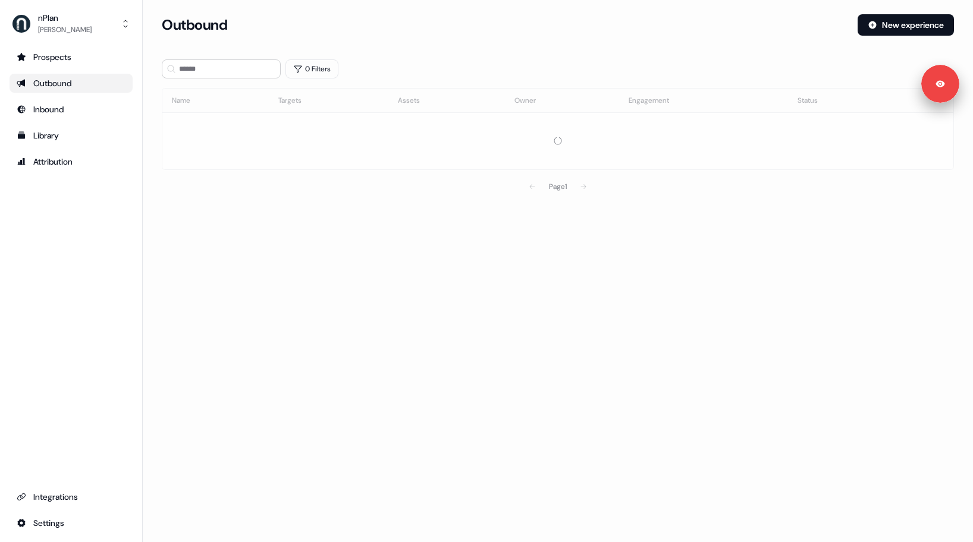  What do you see at coordinates (65, 18) in the screenshot?
I see `div: nPlan` at bounding box center [65, 18].